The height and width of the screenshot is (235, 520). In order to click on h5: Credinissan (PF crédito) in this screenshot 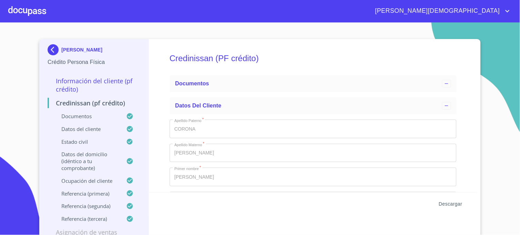, I will do `click(313, 58)`.